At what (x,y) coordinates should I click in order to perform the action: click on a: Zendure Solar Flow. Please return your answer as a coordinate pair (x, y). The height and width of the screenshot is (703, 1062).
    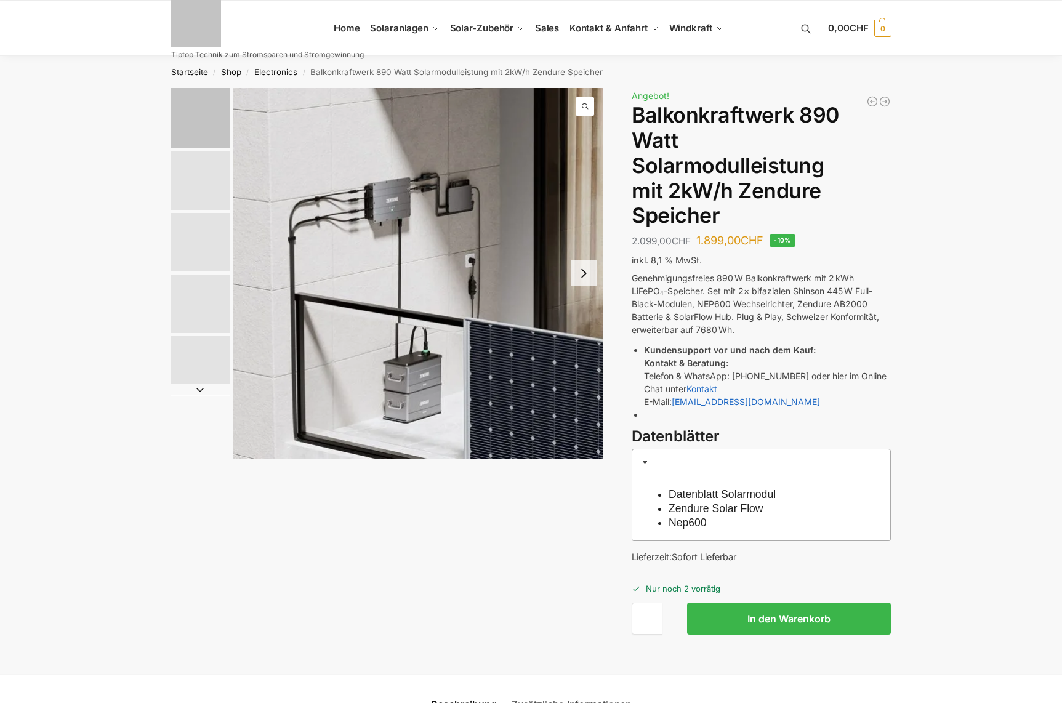
    Looking at the image, I should click on (716, 509).